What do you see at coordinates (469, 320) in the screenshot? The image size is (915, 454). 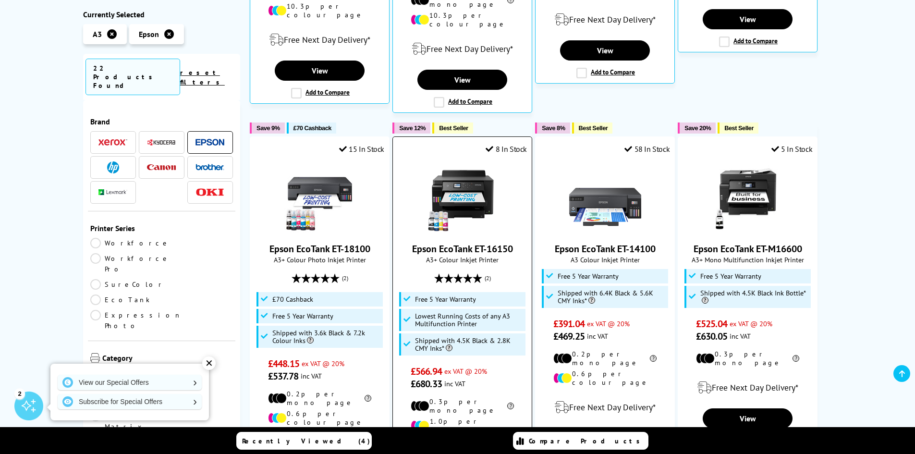 I see `span: Lowest Running Costs of any A3 Multifunction Printer` at bounding box center [469, 320].